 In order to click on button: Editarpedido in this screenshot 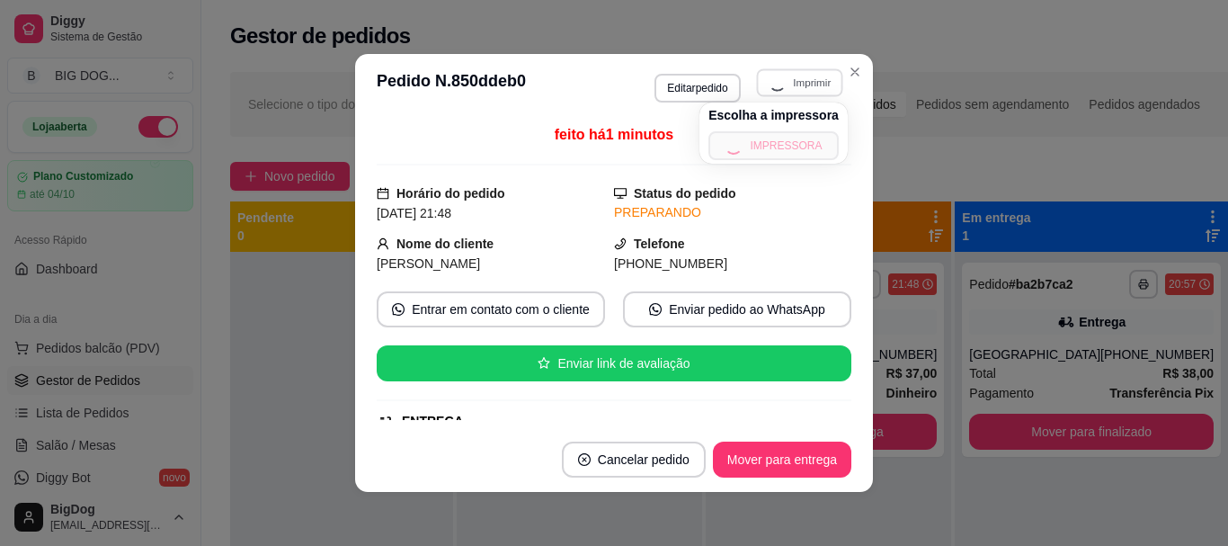, I will do `click(697, 88)`.